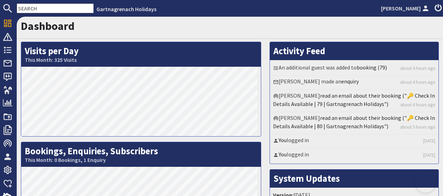 This screenshot has height=196, width=443. What do you see at coordinates (48, 26) in the screenshot?
I see `a: Dashboard` at bounding box center [48, 26].